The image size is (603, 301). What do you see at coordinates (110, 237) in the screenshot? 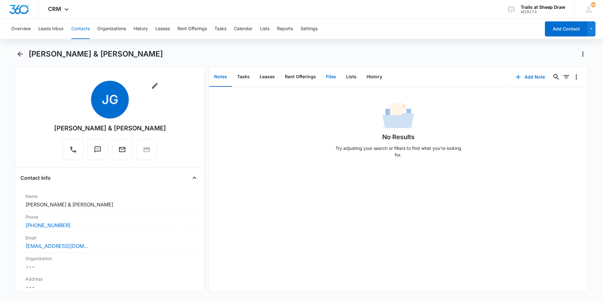
I see `label: Email` at bounding box center [110, 237].